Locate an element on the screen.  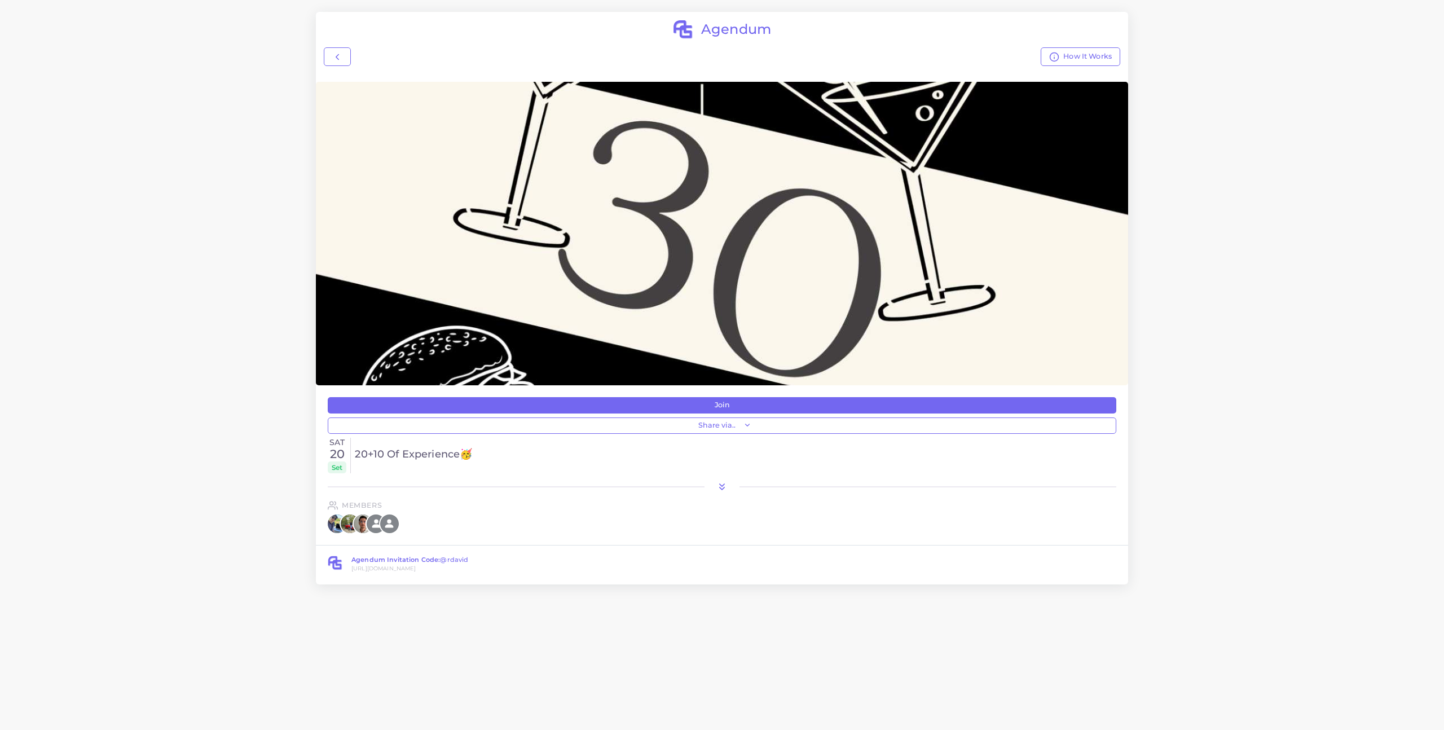
h6: Sat is located at coordinates (337, 442).